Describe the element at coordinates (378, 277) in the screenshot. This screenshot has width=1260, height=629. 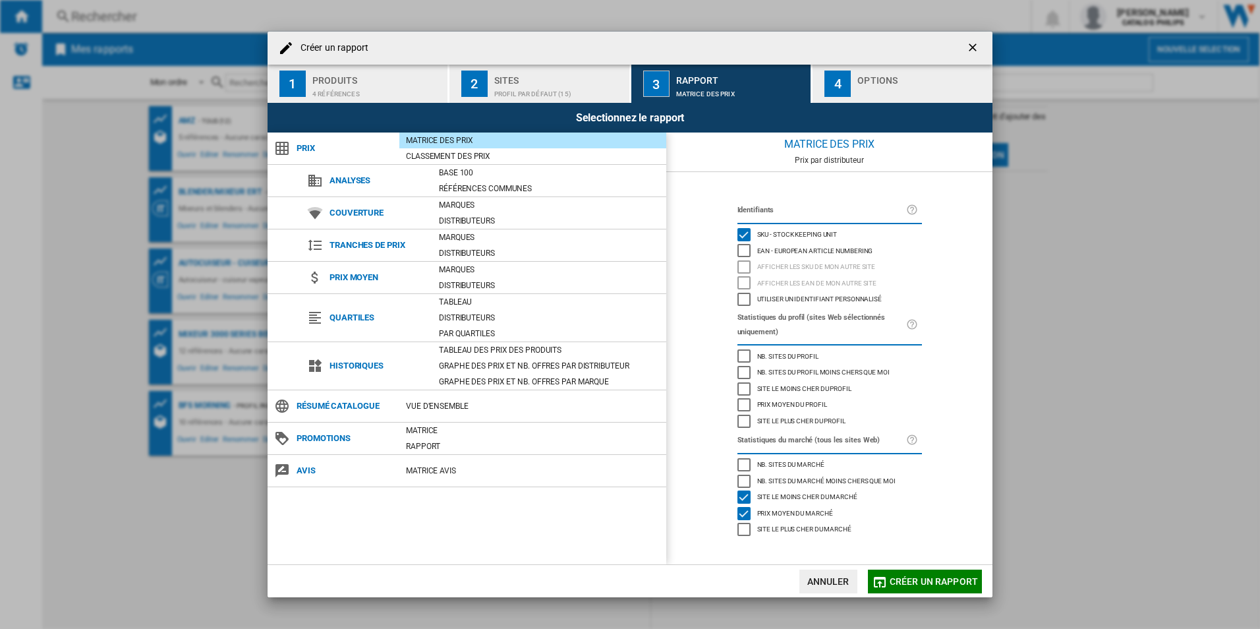
I see `span: Prix moyen` at that location.